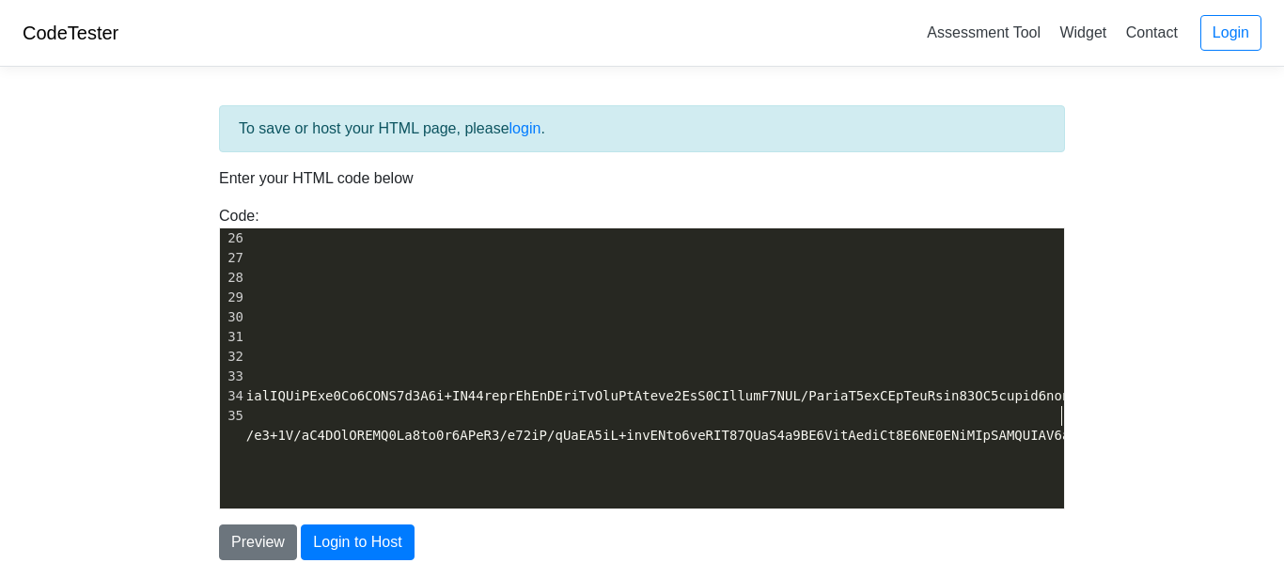 This screenshot has width=1284, height=563. Describe the element at coordinates (1231, 33) in the screenshot. I see `a: Login` at that location.